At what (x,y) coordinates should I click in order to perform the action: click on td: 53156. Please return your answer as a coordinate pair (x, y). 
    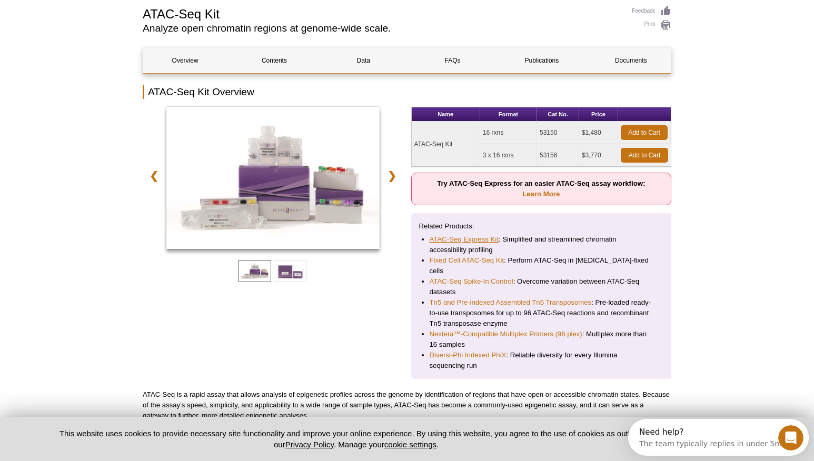
    Looking at the image, I should click on (558, 155).